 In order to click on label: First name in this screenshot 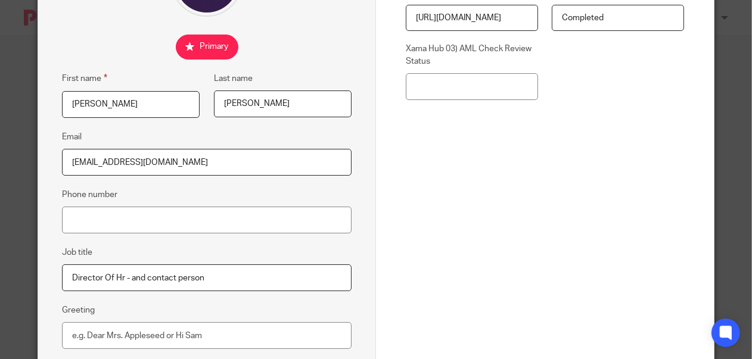, I will do `click(85, 78)`.